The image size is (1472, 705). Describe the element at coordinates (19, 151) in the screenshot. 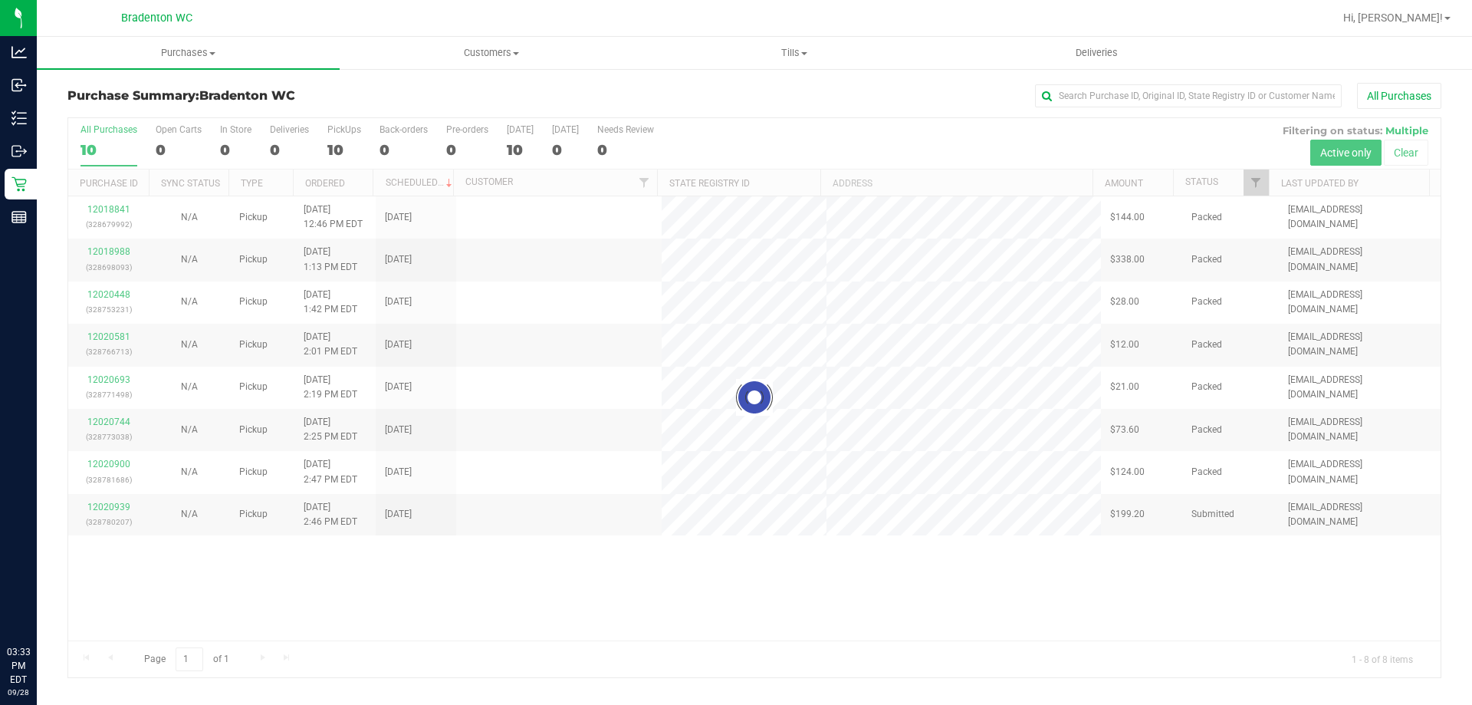

I see `inline-svg: Outbound` at that location.